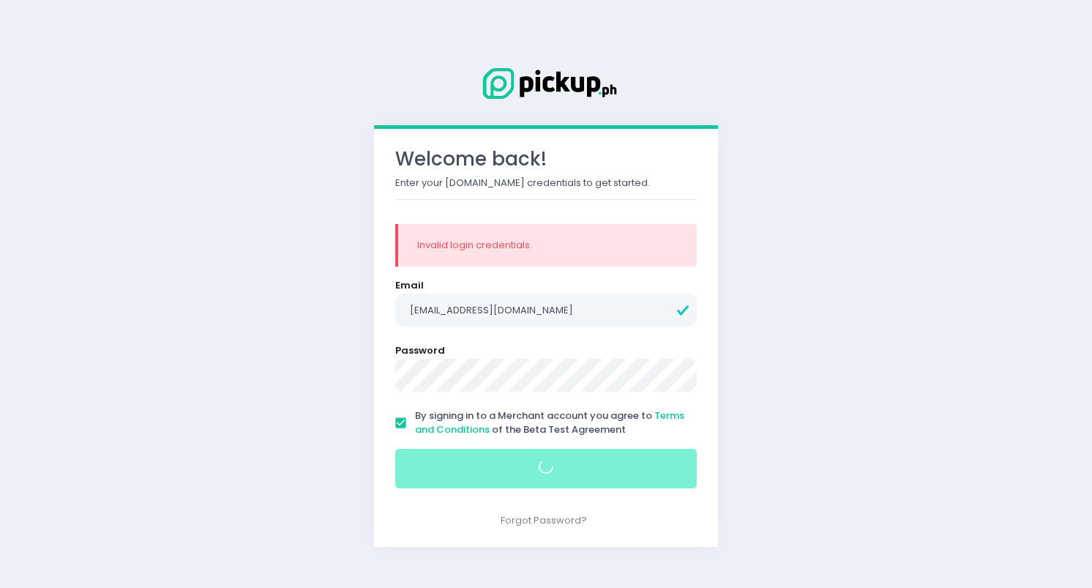 The height and width of the screenshot is (588, 1092). Describe the element at coordinates (544, 520) in the screenshot. I see `a: Forgot Password?` at that location.